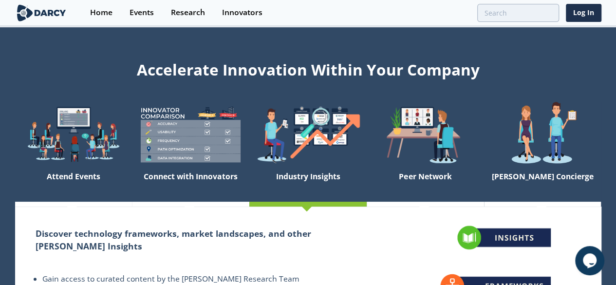 Image resolution: width=616 pixels, height=285 pixels. Describe the element at coordinates (425, 134) in the screenshot. I see `img: welcome-attend-b816887fc24c32c29d1763c6e0ddb6e6.png` at that location.